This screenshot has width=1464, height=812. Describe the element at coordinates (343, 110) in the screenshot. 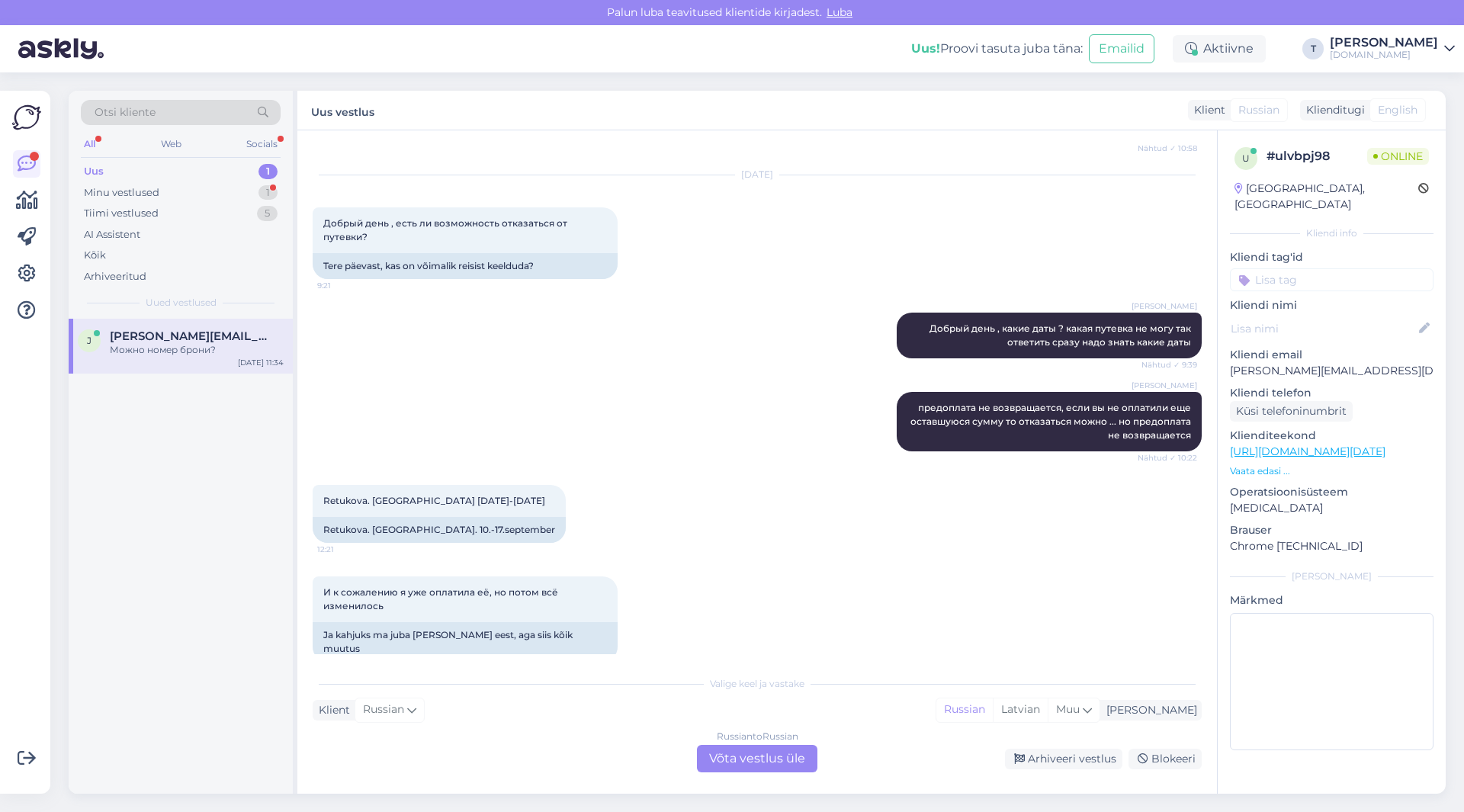

I see `label: Uus vestlus` at that location.